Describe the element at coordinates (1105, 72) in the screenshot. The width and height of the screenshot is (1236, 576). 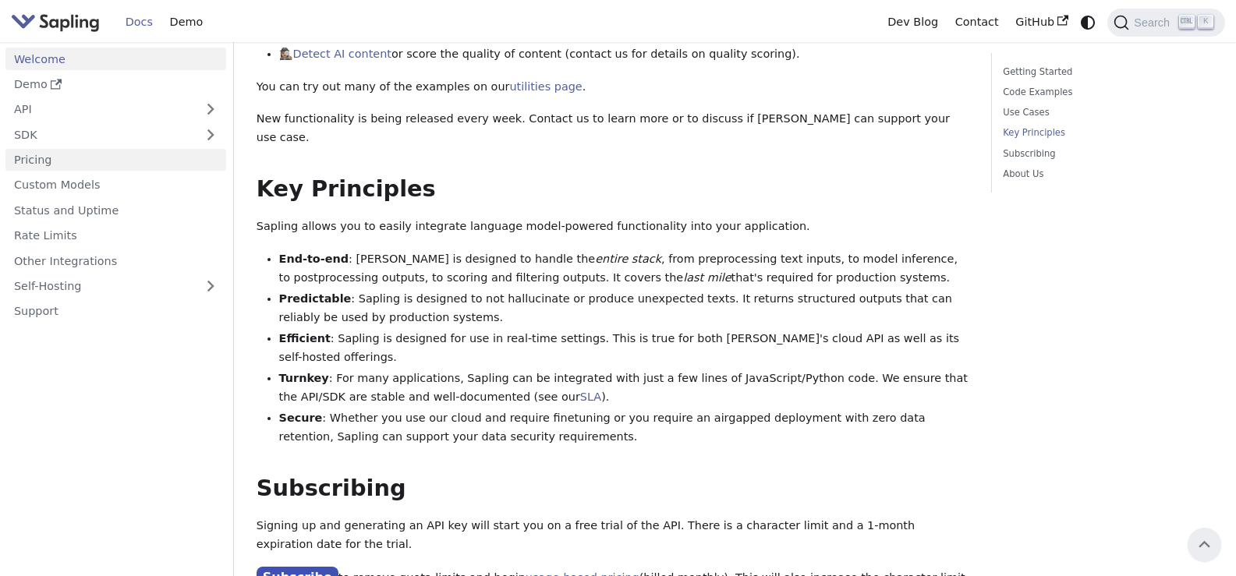
I see `a: Getting Started` at that location.